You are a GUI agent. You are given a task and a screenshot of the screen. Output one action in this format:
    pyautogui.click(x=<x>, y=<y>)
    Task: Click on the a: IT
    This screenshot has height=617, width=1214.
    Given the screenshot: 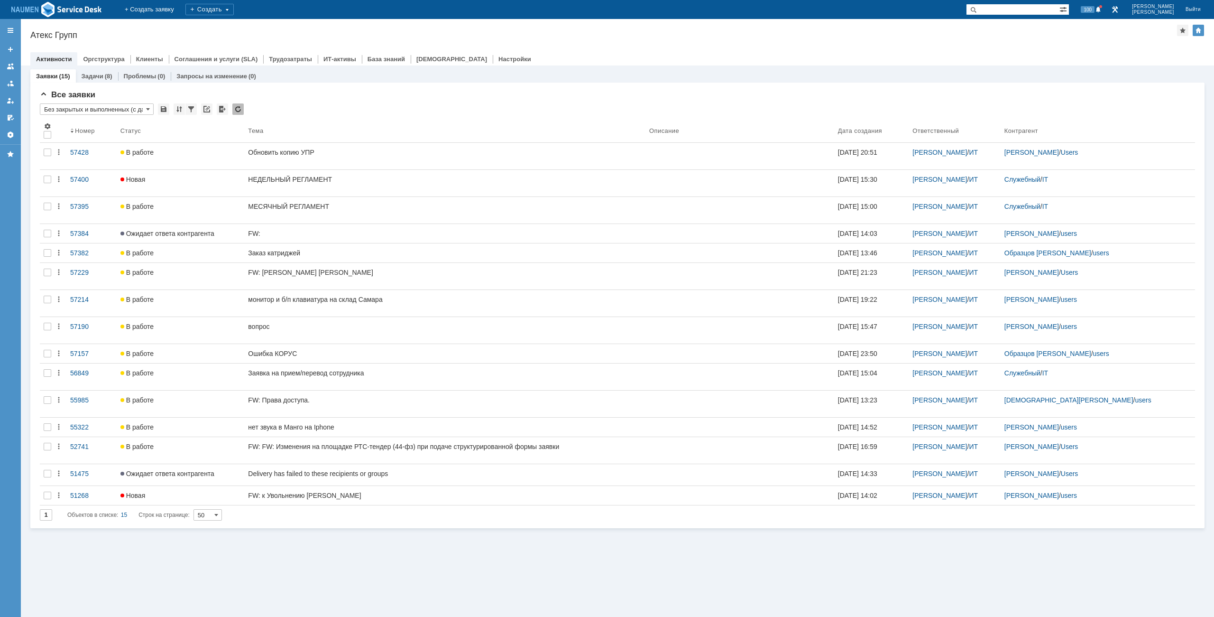 What is the action you would take?
    pyautogui.click(x=1046, y=206)
    